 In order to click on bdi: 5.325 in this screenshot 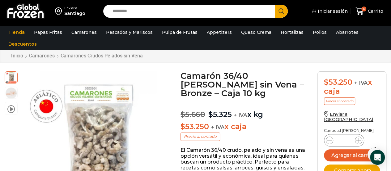, I will do `click(220, 114)`.